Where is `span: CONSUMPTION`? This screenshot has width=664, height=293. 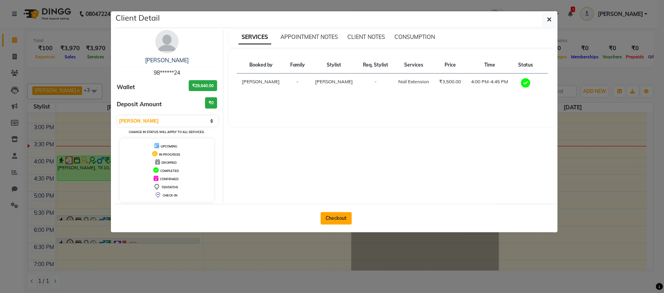
span: CONSUMPTION is located at coordinates (415, 37).